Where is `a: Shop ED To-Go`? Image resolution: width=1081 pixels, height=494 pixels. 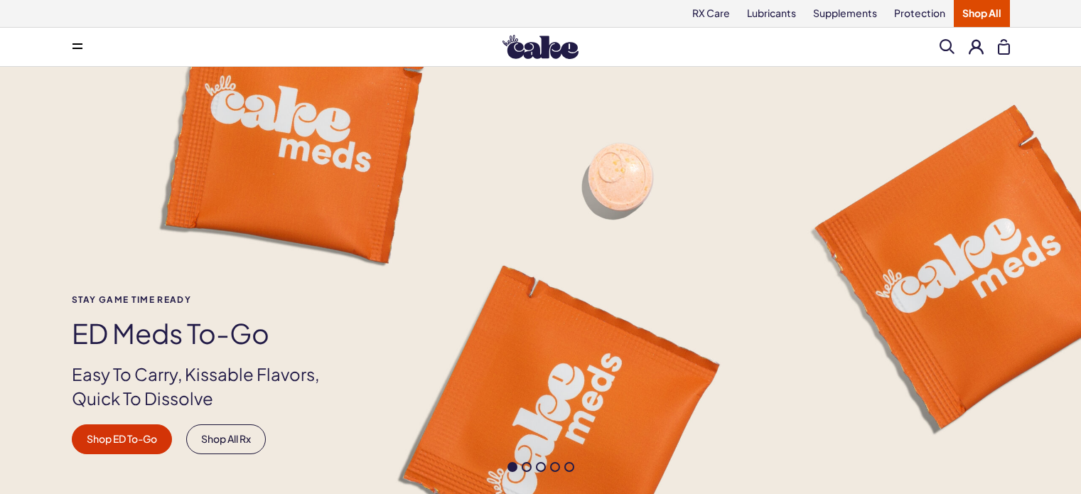 a: Shop ED To-Go is located at coordinates (121, 439).